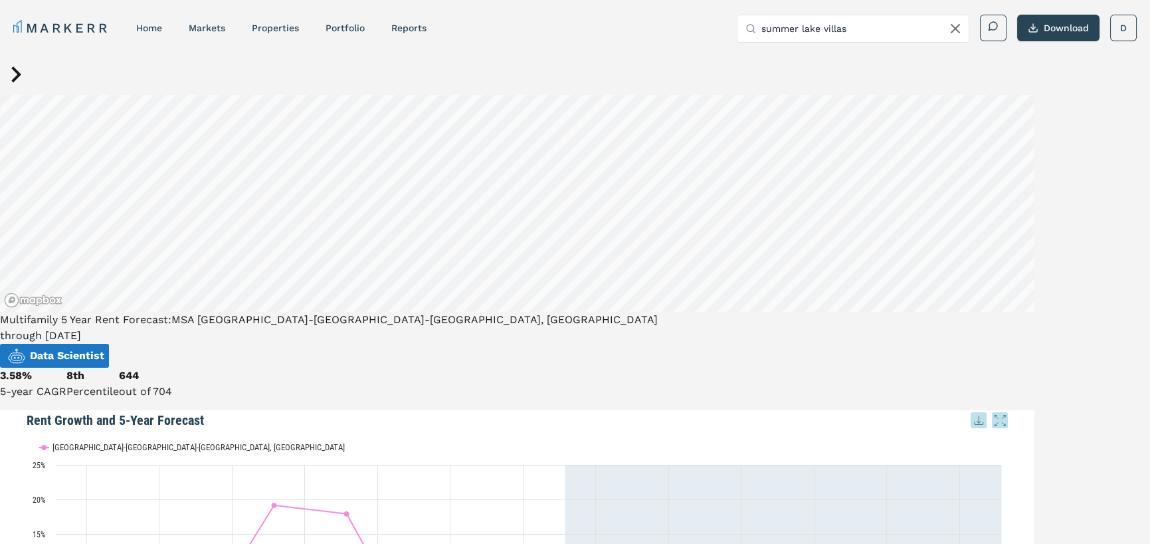 The image size is (1150, 544). Describe the element at coordinates (146, 391) in the screenshot. I see `p: out of 704` at that location.